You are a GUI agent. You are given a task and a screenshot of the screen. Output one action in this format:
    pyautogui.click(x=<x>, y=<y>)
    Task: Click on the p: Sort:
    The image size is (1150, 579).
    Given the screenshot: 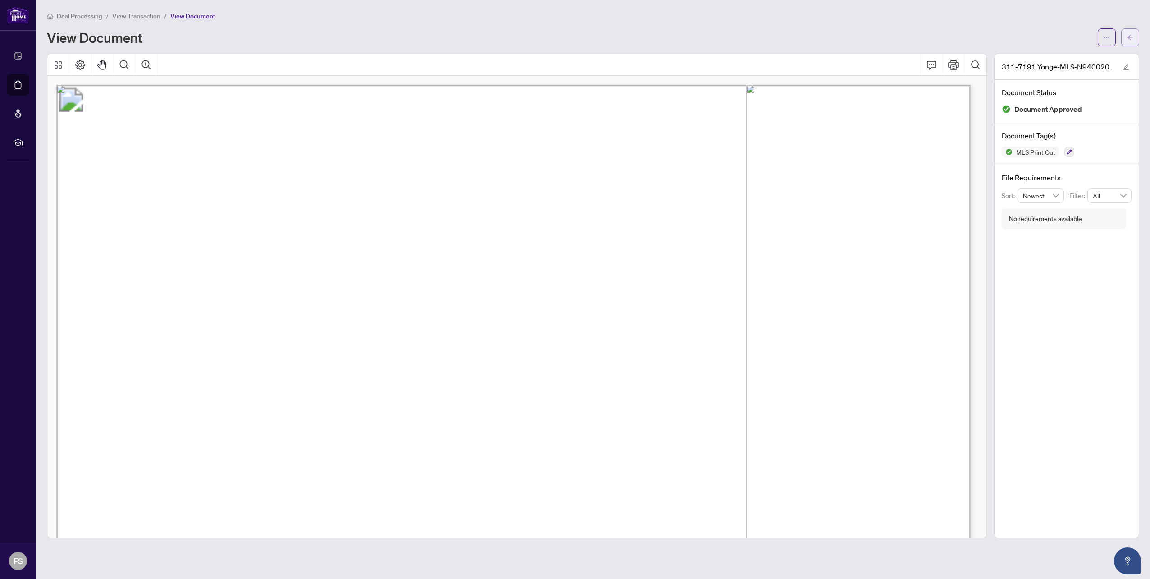 What is the action you would take?
    pyautogui.click(x=1010, y=196)
    